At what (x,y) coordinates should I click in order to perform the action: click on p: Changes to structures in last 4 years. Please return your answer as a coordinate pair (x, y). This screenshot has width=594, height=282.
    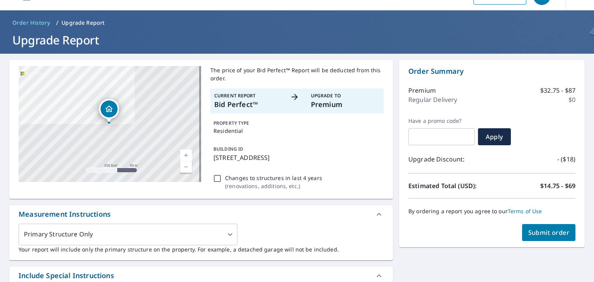
    Looking at the image, I should click on (273, 178).